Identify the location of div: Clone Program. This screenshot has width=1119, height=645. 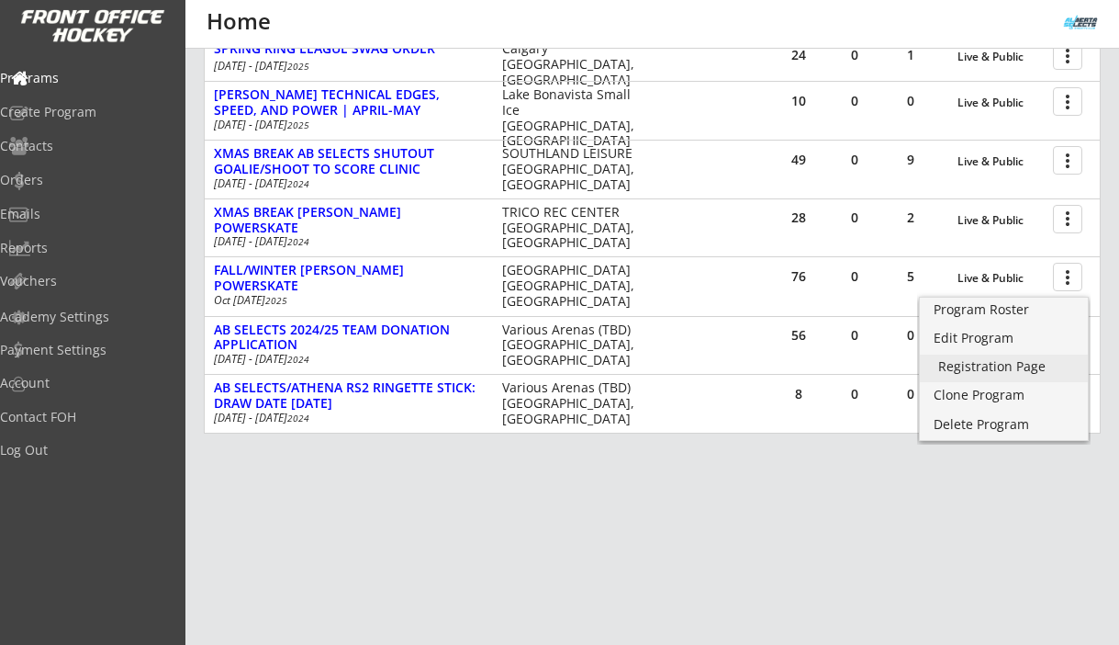
(1004, 395).